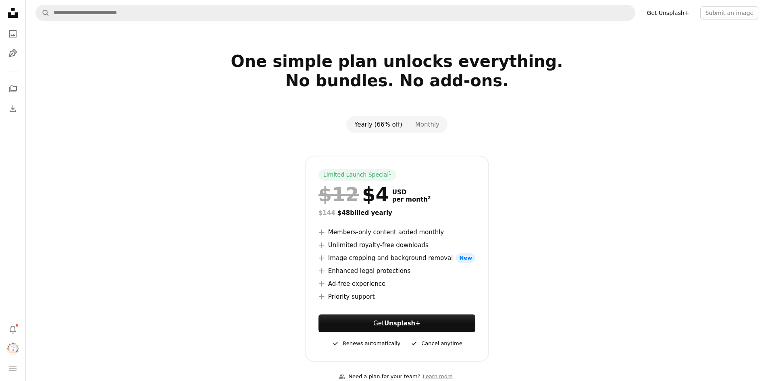 This screenshot has height=381, width=768. I want to click on div: $4, so click(353, 194).